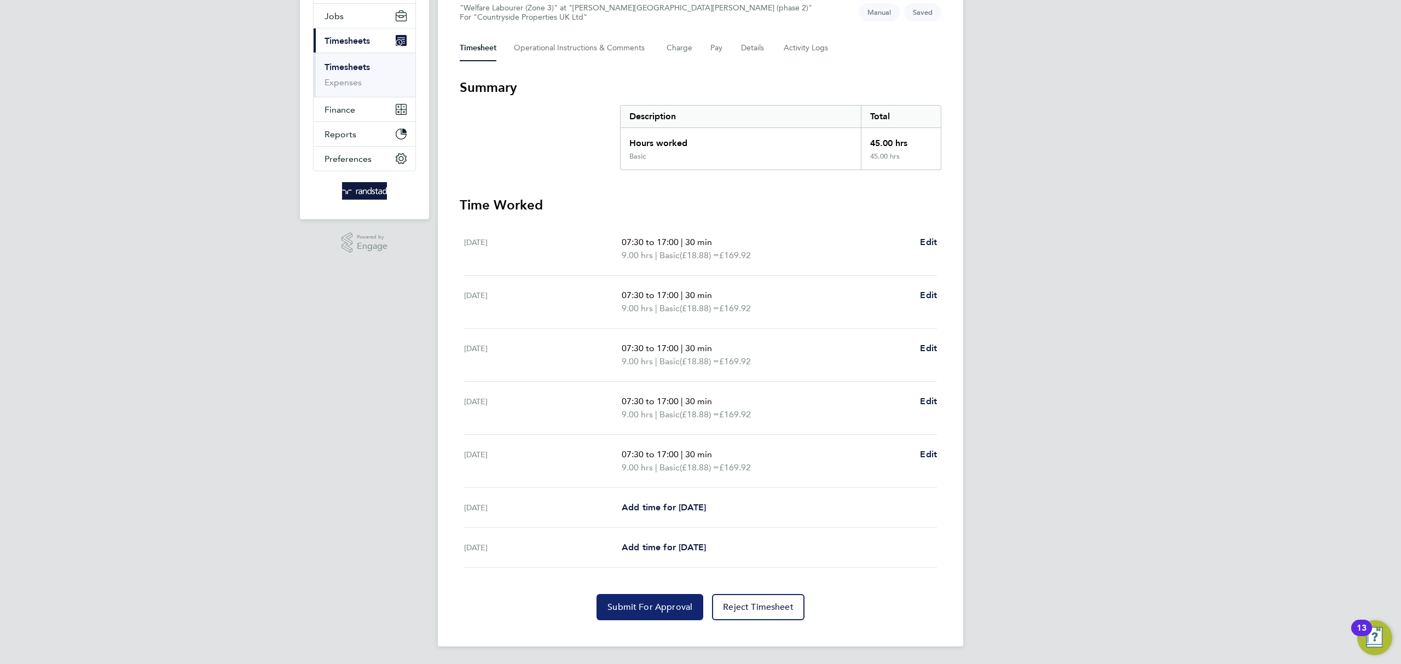 This screenshot has width=1401, height=664. I want to click on div: 13, so click(1362, 635).